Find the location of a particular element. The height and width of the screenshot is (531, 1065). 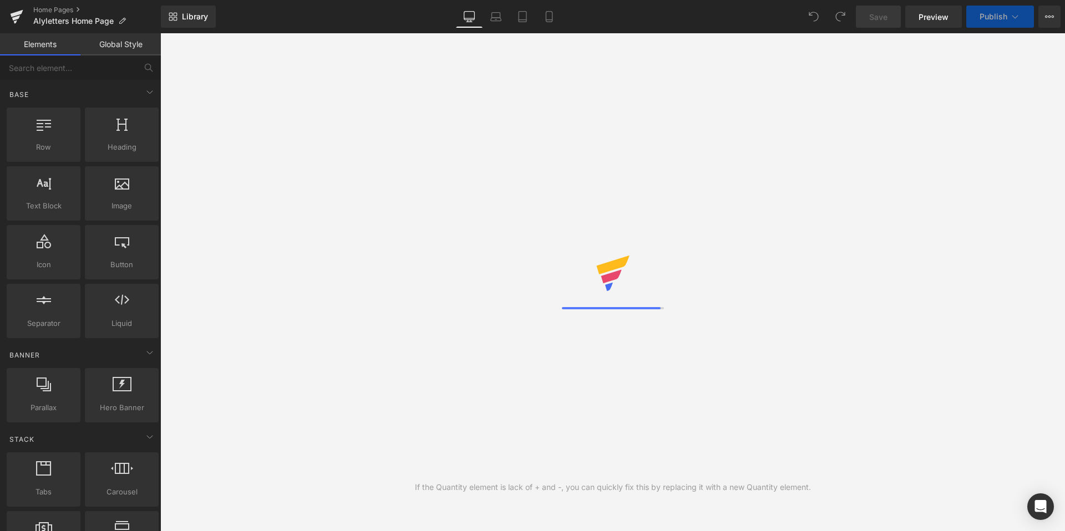

span: Library is located at coordinates (195, 17).